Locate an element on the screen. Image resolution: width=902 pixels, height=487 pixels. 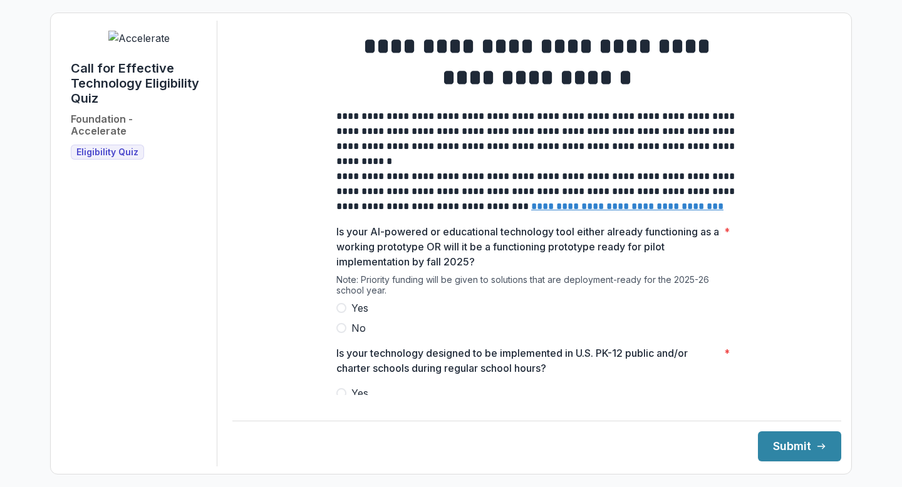
p: Is your AI-powered or educational technology tool either already functioning as a working prototy... is located at coordinates (527, 247).